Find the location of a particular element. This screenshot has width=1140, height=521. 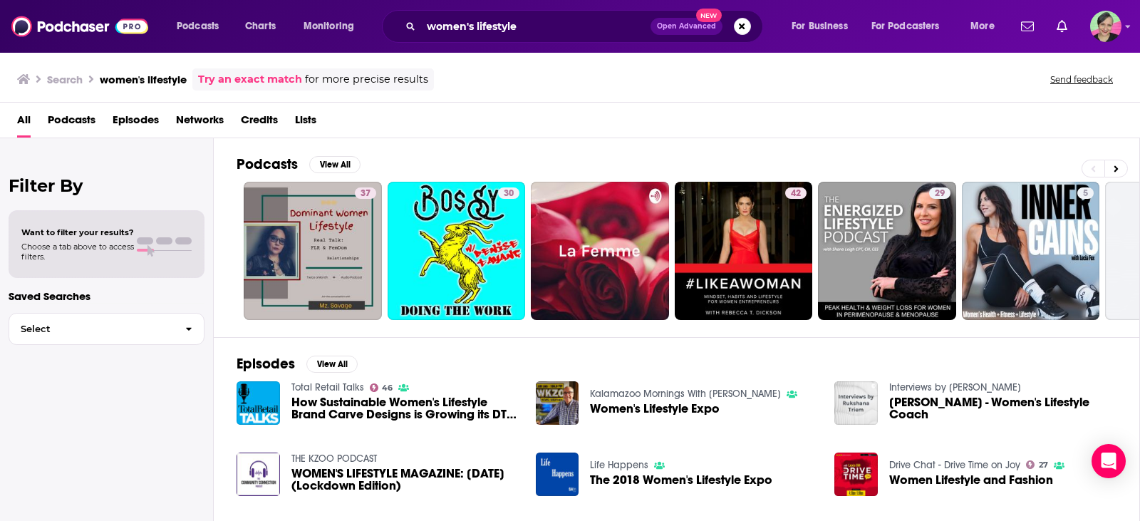

span: 29 is located at coordinates (940, 194).